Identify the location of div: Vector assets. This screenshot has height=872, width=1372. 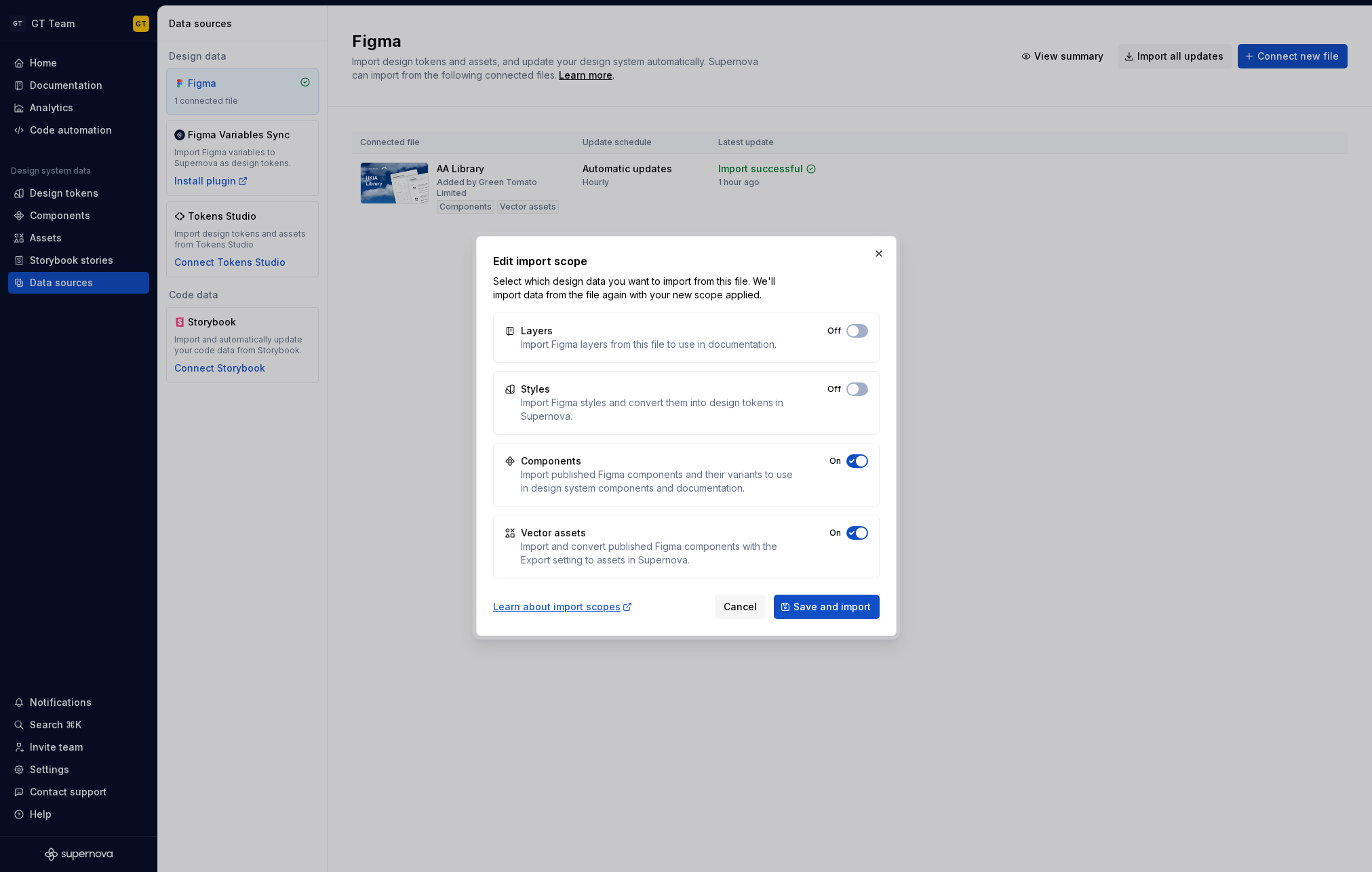
(553, 533).